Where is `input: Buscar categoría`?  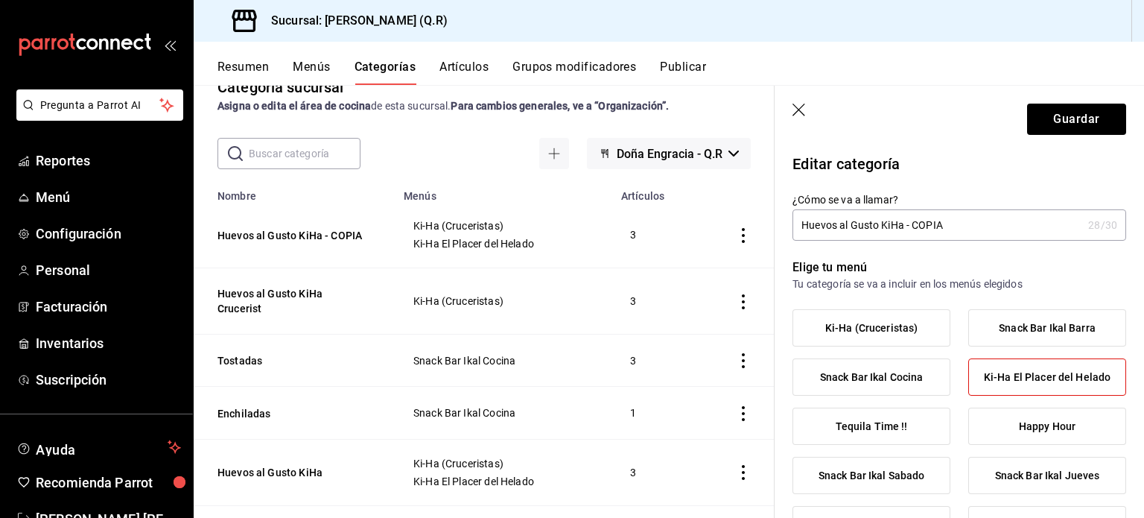
input: Buscar categoría is located at coordinates (305, 153).